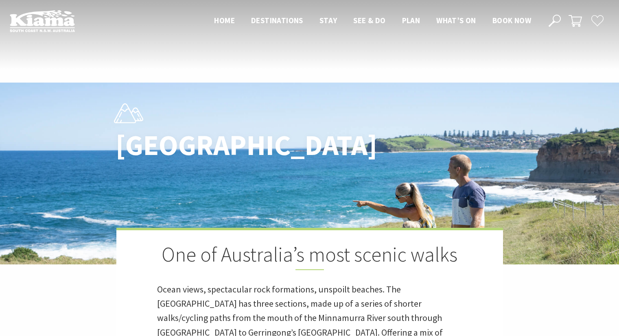 Image resolution: width=619 pixels, height=336 pixels. I want to click on span: Book now, so click(511, 20).